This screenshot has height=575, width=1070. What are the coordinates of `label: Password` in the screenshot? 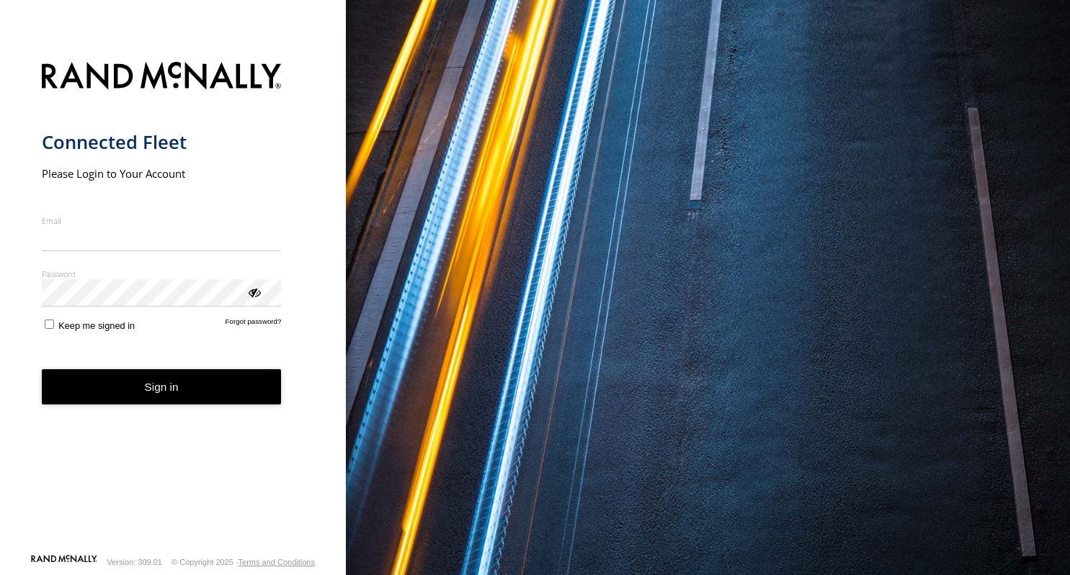 It's located at (161, 274).